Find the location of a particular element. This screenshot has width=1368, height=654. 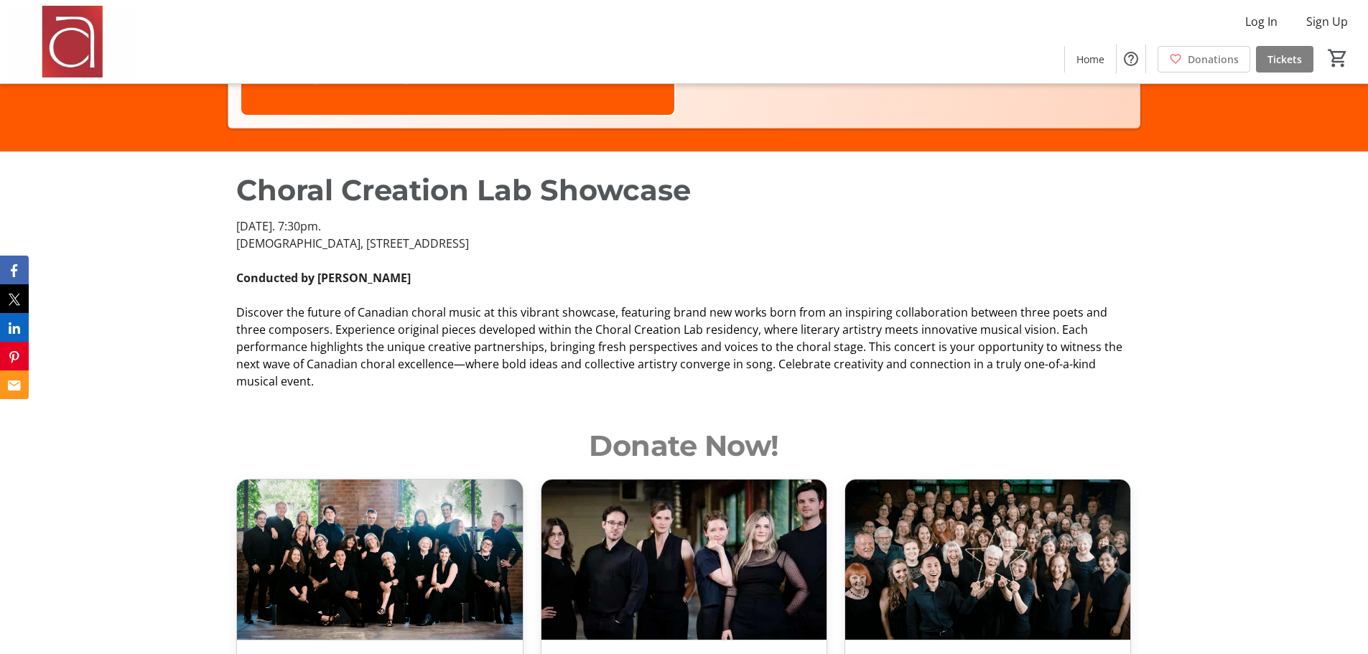

a: Tickets is located at coordinates (1284, 59).